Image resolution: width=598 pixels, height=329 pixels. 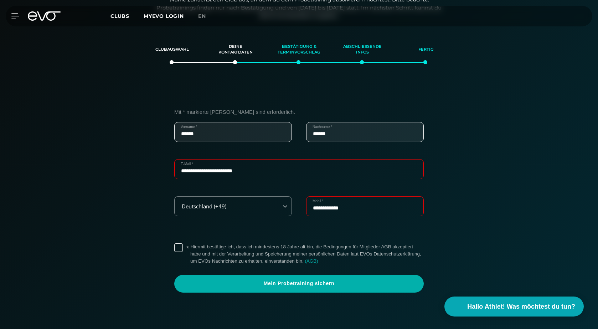 What do you see at coordinates (202, 16) in the screenshot?
I see `span: en` at bounding box center [202, 16].